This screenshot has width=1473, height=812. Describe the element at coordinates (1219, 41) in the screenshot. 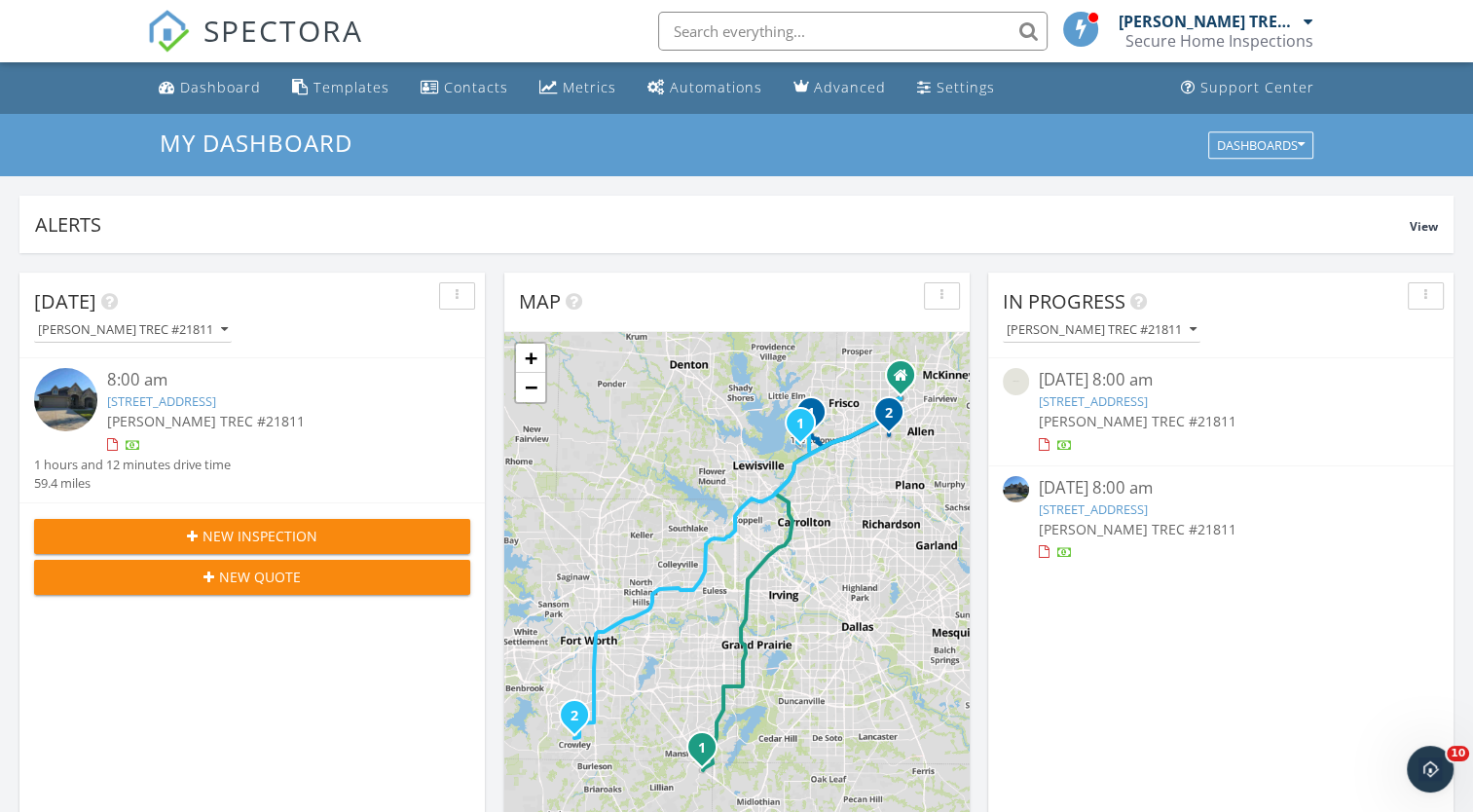

I see `div: Secure Home Inspections` at that location.